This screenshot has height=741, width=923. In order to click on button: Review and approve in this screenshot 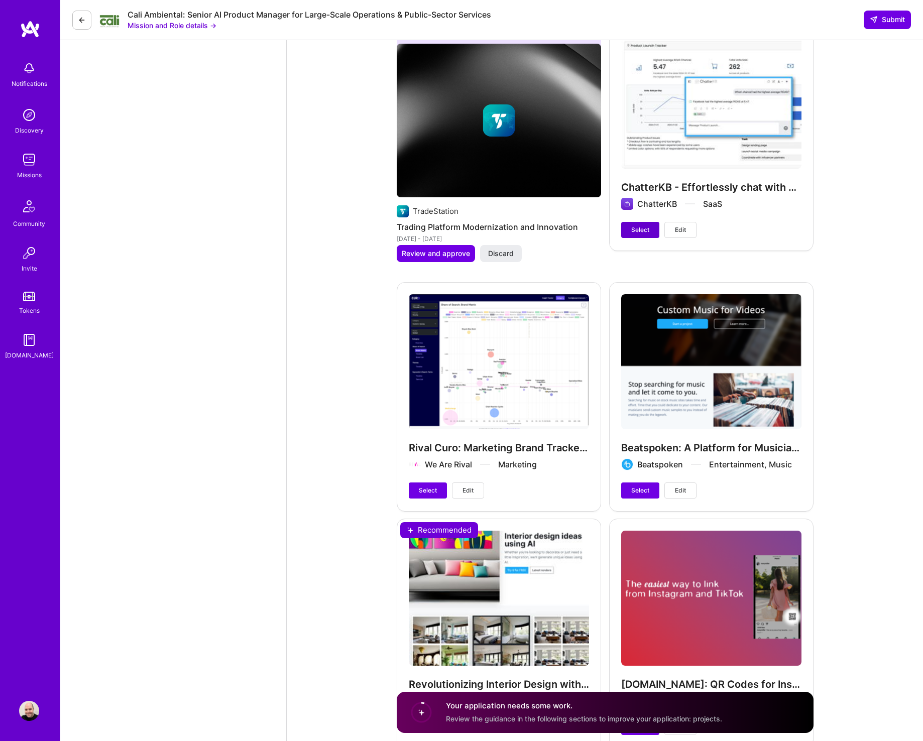, I will do `click(436, 254)`.